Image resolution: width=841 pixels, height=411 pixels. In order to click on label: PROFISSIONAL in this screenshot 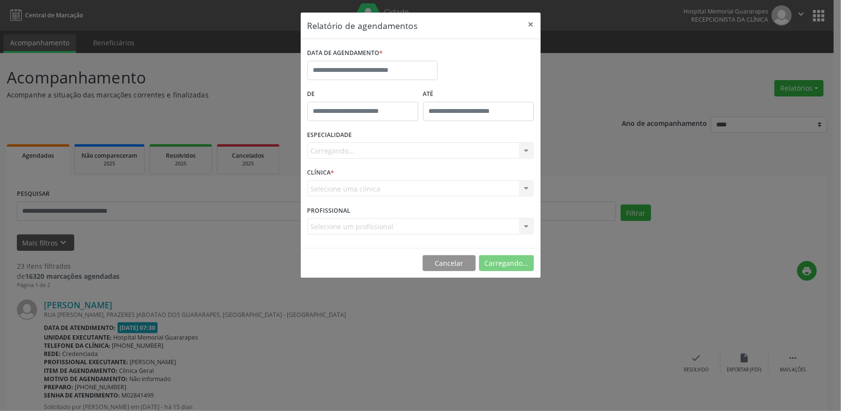, I will do `click(329, 210)`.